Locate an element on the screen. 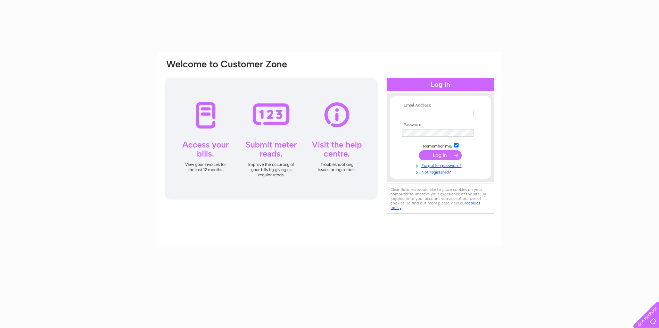 This screenshot has height=328, width=659. div: Clear Business would like to place cookies on your computer to improve your experience of the sit... is located at coordinates (440, 199).